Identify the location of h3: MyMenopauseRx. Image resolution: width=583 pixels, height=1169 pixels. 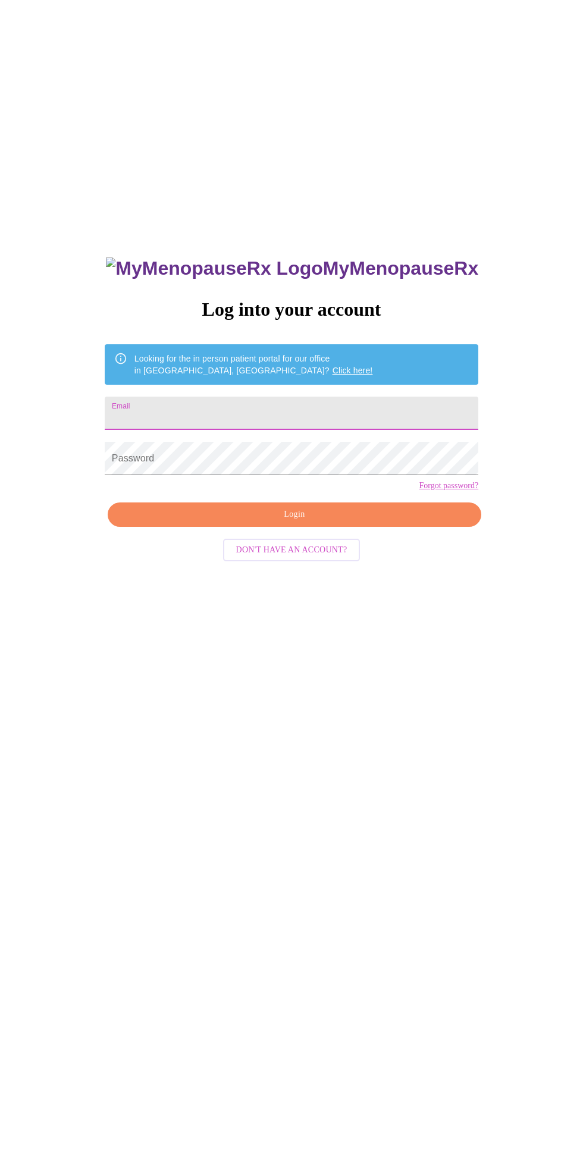
(292, 268).